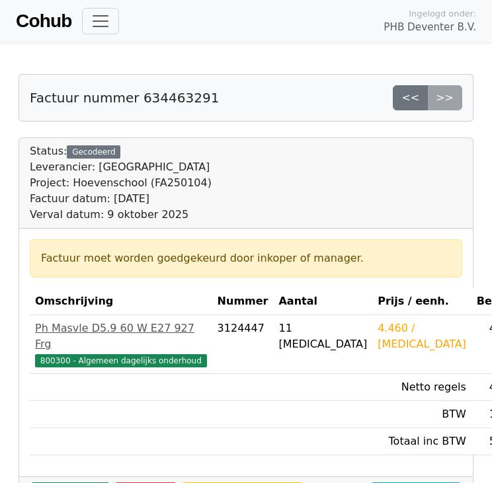  What do you see at coordinates (121, 344) in the screenshot?
I see `a: Ph Masvle D5.9 60 W E27 927 Frg800300 - Algemeen dagelijks onderhoud` at bounding box center [121, 344].